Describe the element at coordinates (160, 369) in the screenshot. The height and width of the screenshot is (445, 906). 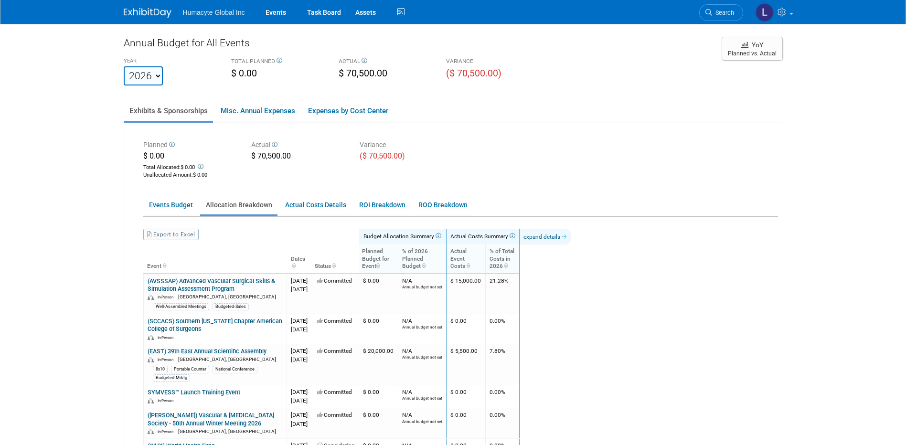
I see `div: 8x10` at that location.